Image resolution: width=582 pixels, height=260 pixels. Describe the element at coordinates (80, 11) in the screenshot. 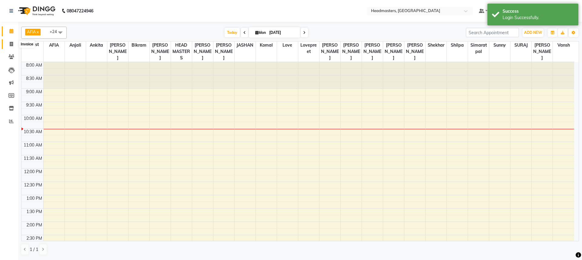

I see `b: 08047224946` at that location.